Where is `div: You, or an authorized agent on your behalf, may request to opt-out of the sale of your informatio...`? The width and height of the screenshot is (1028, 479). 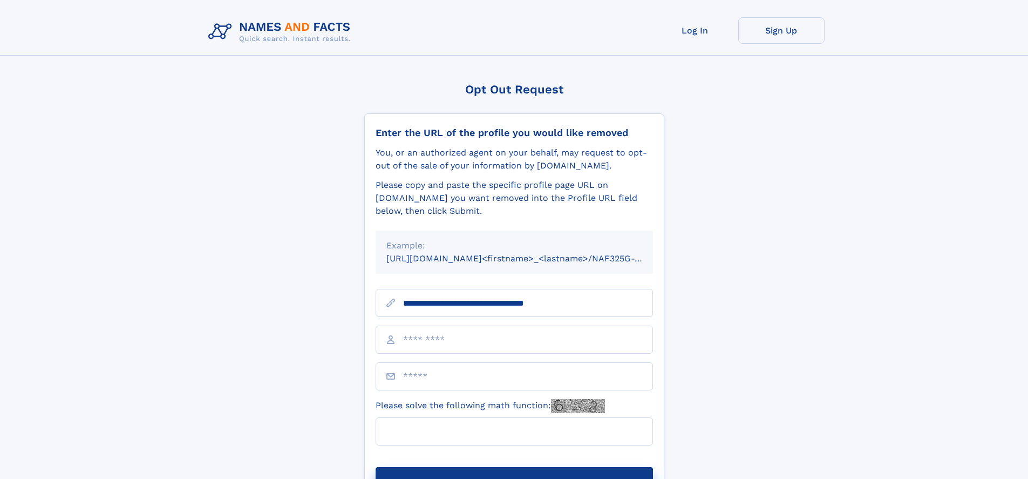 div: You, or an authorized agent on your behalf, may request to opt-out of the sale of your informatio... is located at coordinates (514, 159).